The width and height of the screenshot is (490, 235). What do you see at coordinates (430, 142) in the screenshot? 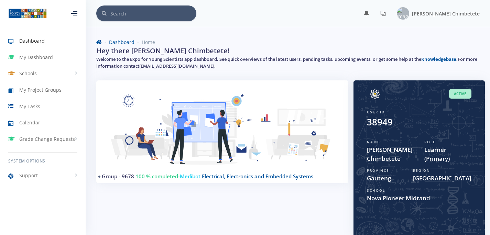
I see `span: Role` at bounding box center [430, 142].